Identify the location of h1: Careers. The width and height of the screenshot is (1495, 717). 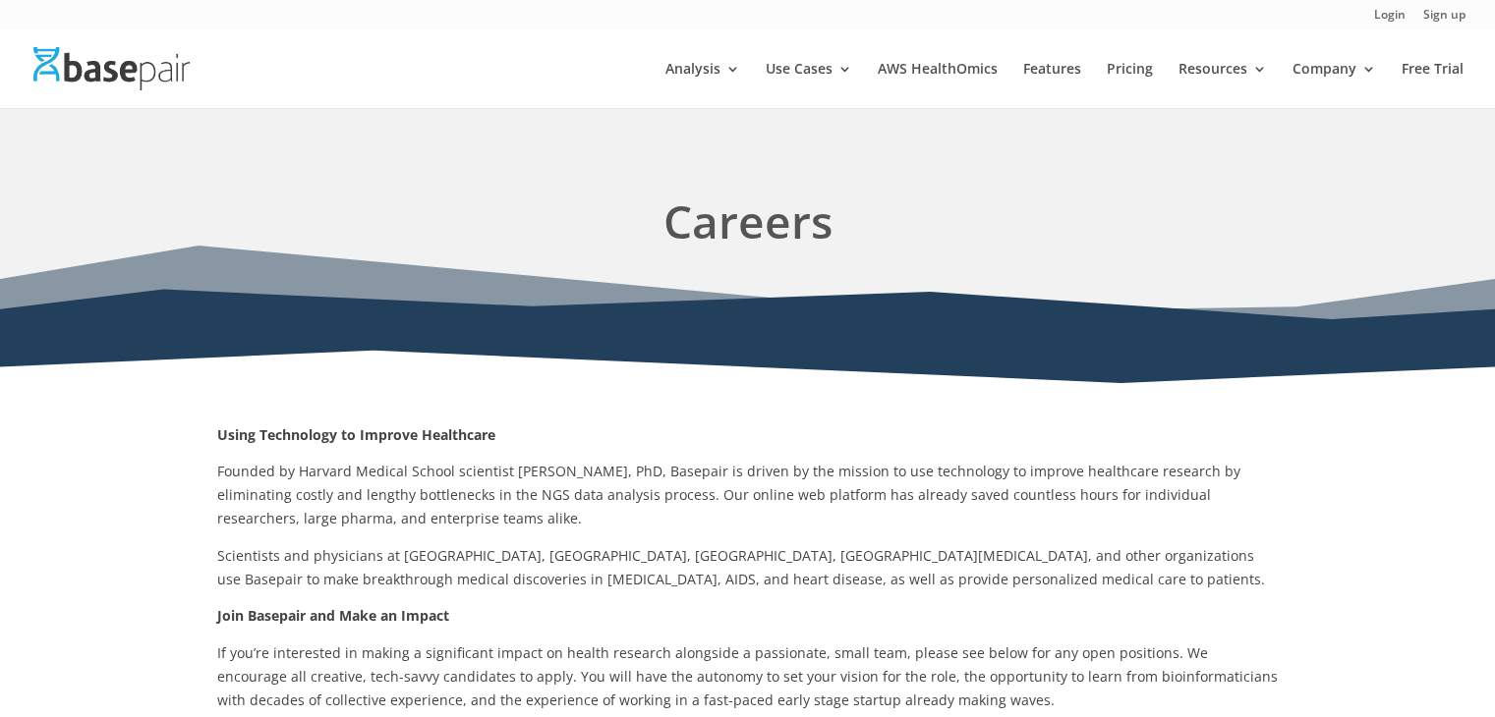
(748, 226).